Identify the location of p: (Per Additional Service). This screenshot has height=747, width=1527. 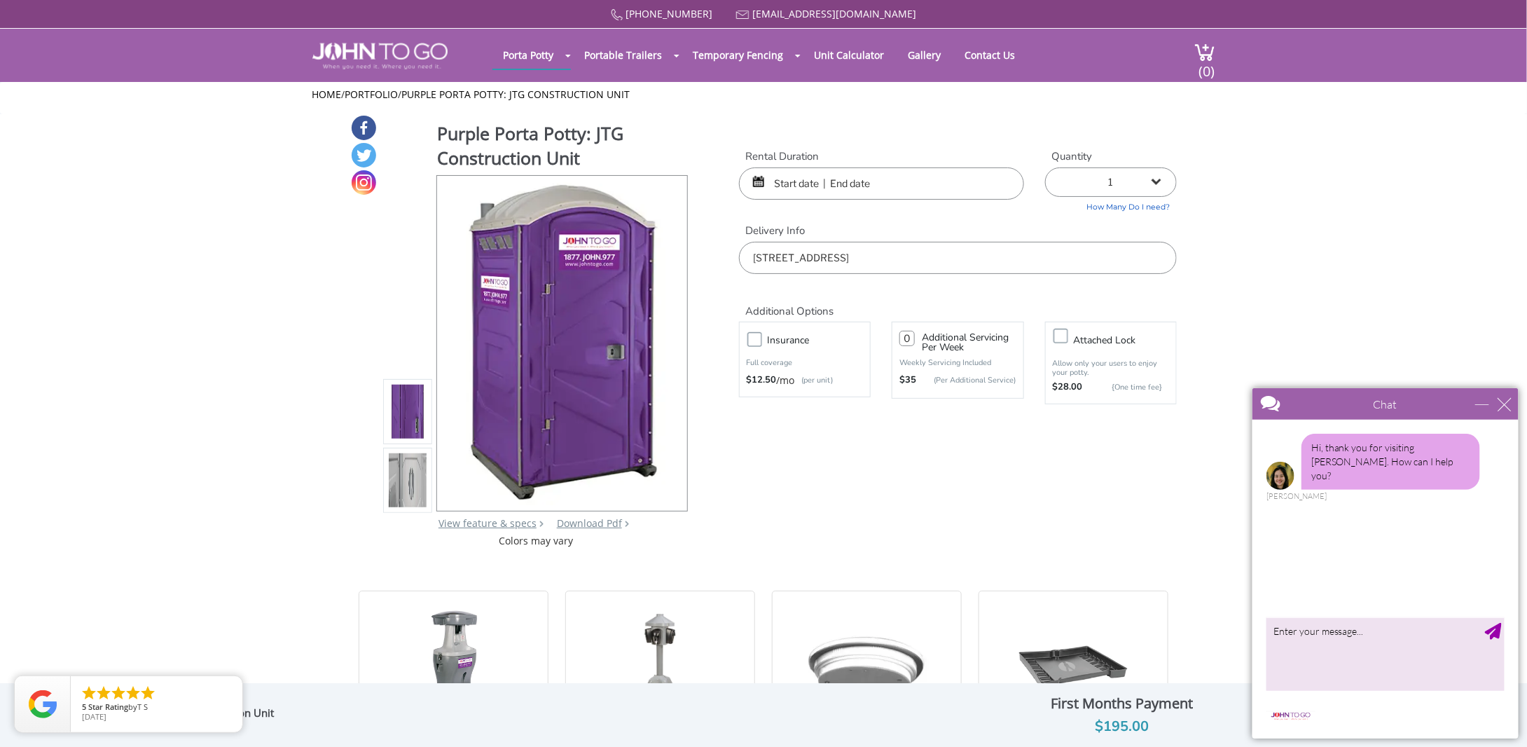
(966, 380).